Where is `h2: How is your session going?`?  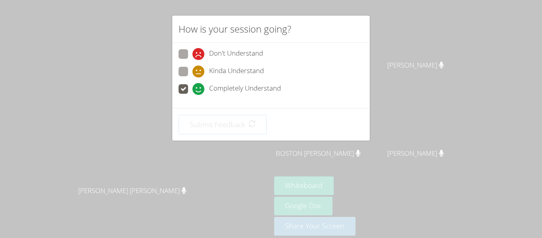
h2: How is your session going? is located at coordinates (235, 29).